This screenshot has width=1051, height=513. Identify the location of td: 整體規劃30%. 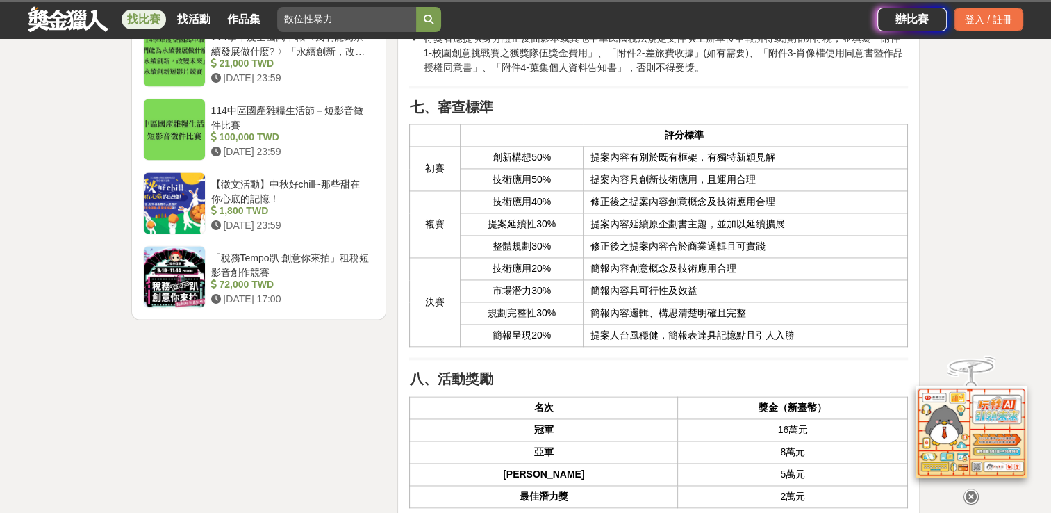
(522, 247).